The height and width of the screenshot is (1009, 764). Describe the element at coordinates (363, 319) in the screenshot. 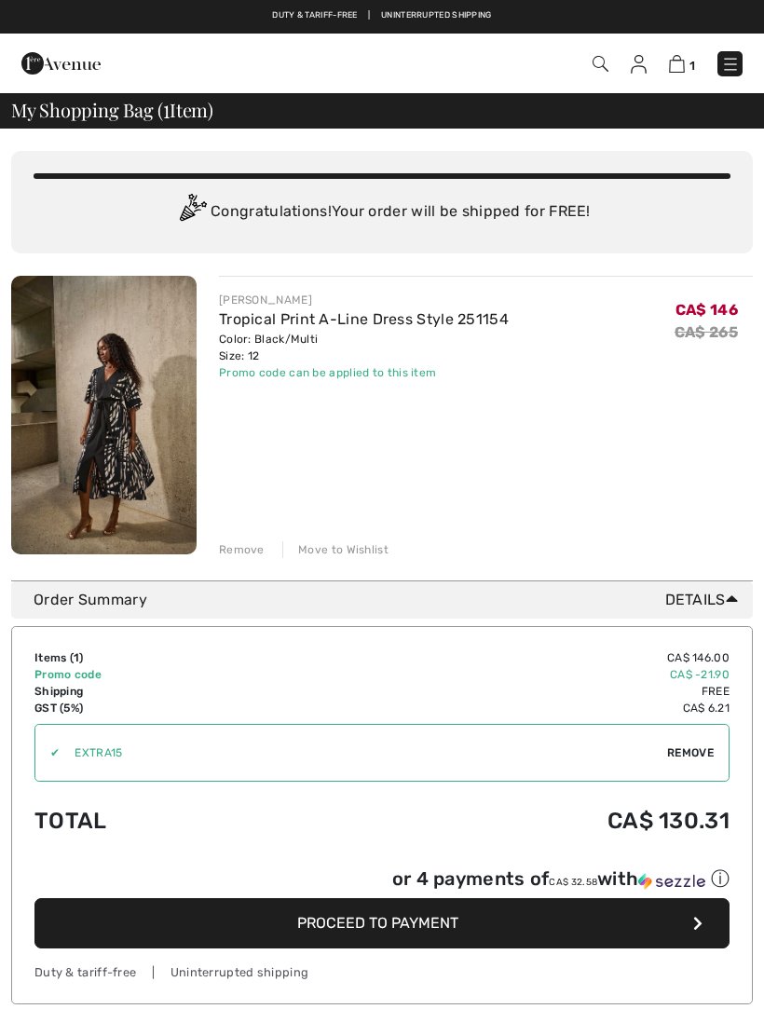

I see `a: Tropical Print A-Line Dress Style 251154` at that location.